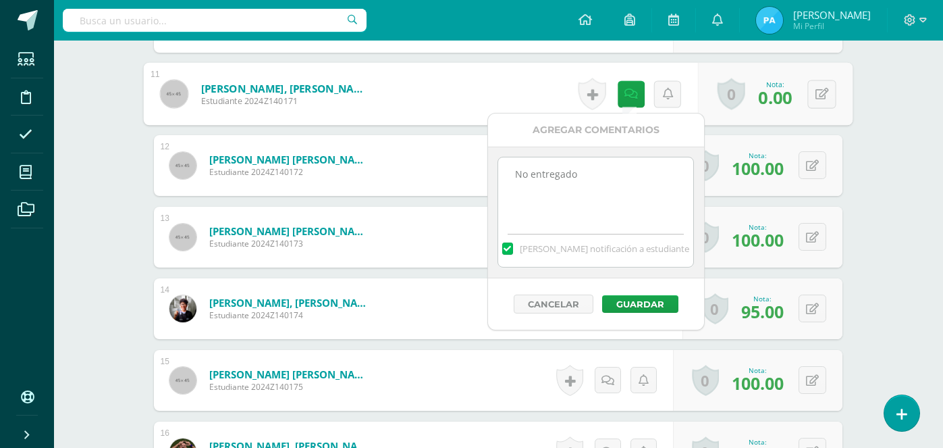  What do you see at coordinates (554, 304) in the screenshot?
I see `button: Cancelar` at bounding box center [554, 304].